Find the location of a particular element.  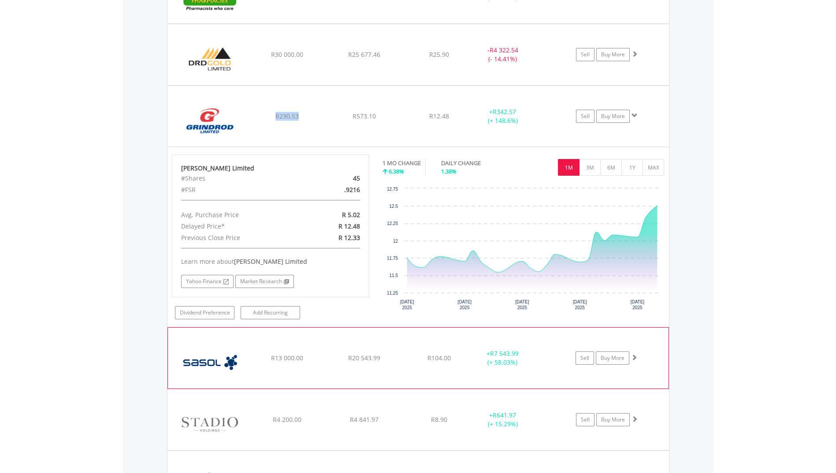

span: R104.00 is located at coordinates (439, 358).